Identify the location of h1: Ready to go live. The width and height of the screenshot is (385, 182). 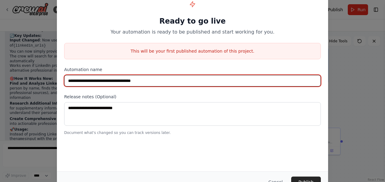
(193, 21).